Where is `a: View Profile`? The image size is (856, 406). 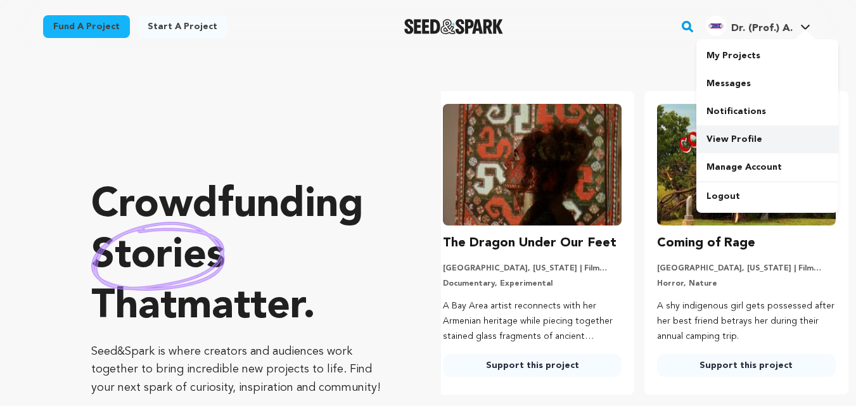
a: View Profile is located at coordinates (767, 139).